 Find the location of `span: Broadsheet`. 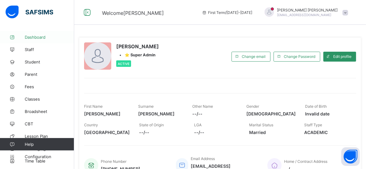

span: Broadsheet is located at coordinates (49, 111).